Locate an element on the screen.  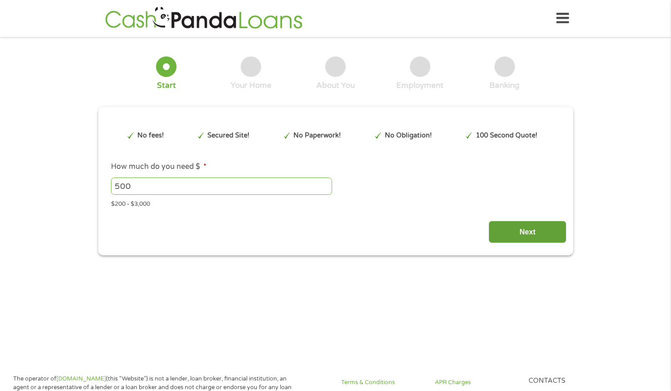
p: No fees! is located at coordinates (151, 136).